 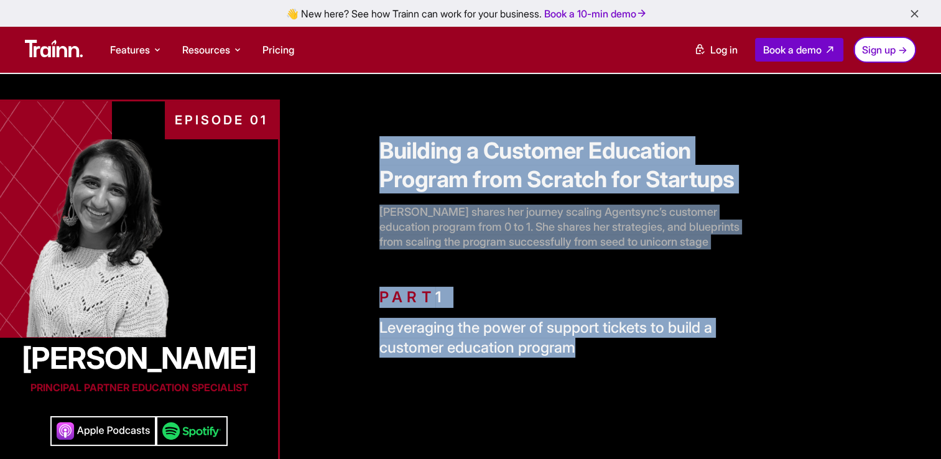 What do you see at coordinates (470, 13) in the screenshot?
I see `div: 👋 New here? See how Trainn can work for your business.` at bounding box center [470, 13].